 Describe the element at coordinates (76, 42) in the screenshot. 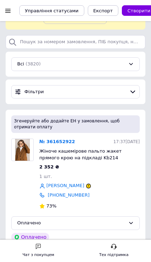

I see `input: Пошук за номером замовлення, ПІБ покупця, номером телефону, Email, номером накладної` at that location.